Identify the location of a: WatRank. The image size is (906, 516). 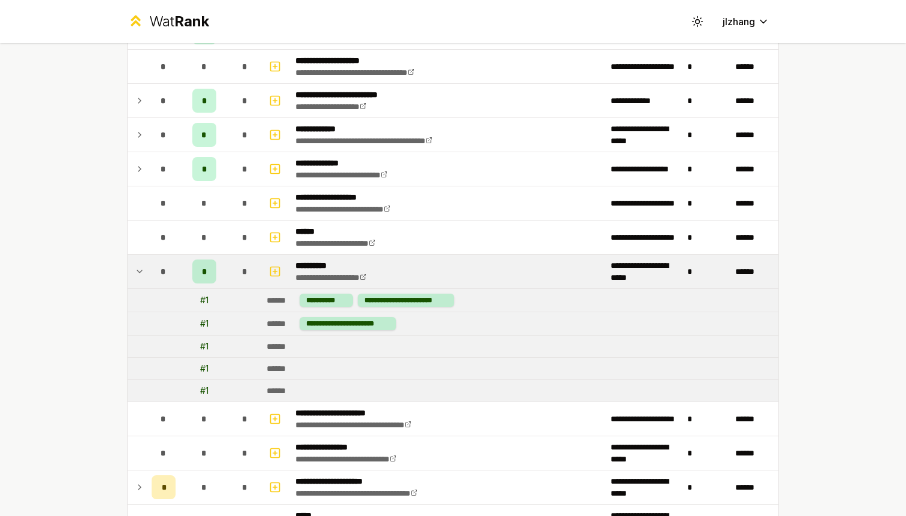
(168, 22).